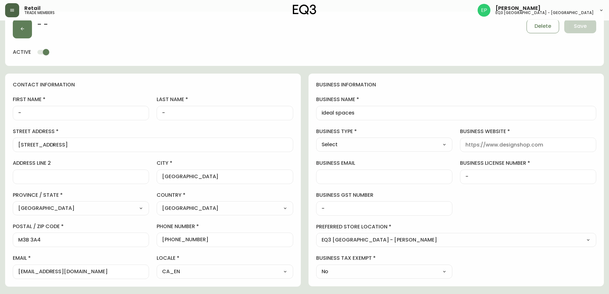 This screenshot has height=294, width=609. I want to click on button: Delete, so click(543, 26).